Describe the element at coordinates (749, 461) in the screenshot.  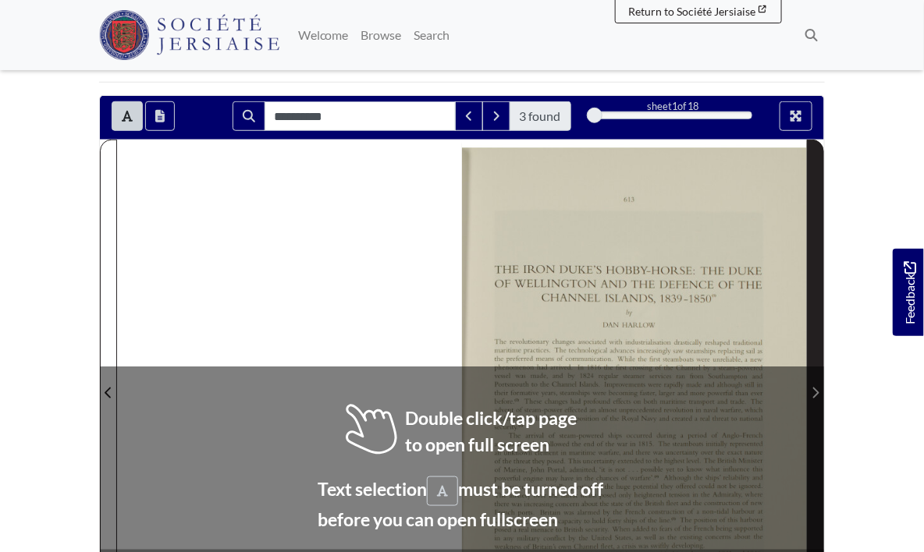
I see `span: Minister` at that location.